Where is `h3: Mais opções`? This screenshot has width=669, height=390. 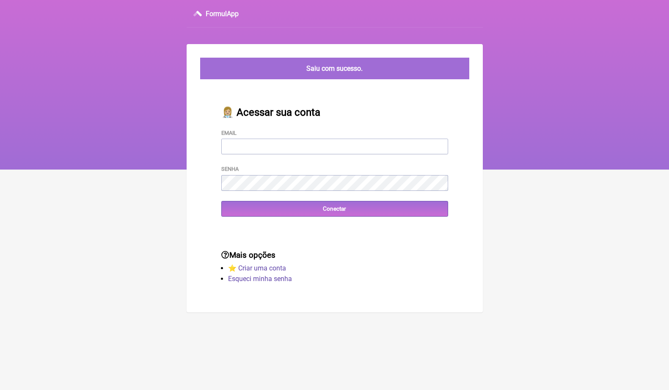
h3: Mais opções is located at coordinates (335, 255).